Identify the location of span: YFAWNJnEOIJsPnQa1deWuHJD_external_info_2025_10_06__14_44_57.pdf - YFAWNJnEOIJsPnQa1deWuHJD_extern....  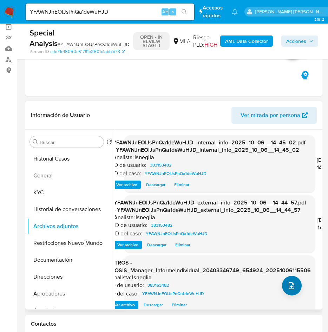
(210, 206).